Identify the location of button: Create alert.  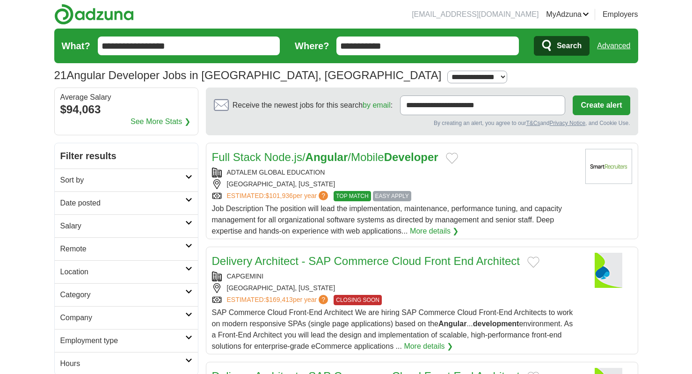
(602, 105).